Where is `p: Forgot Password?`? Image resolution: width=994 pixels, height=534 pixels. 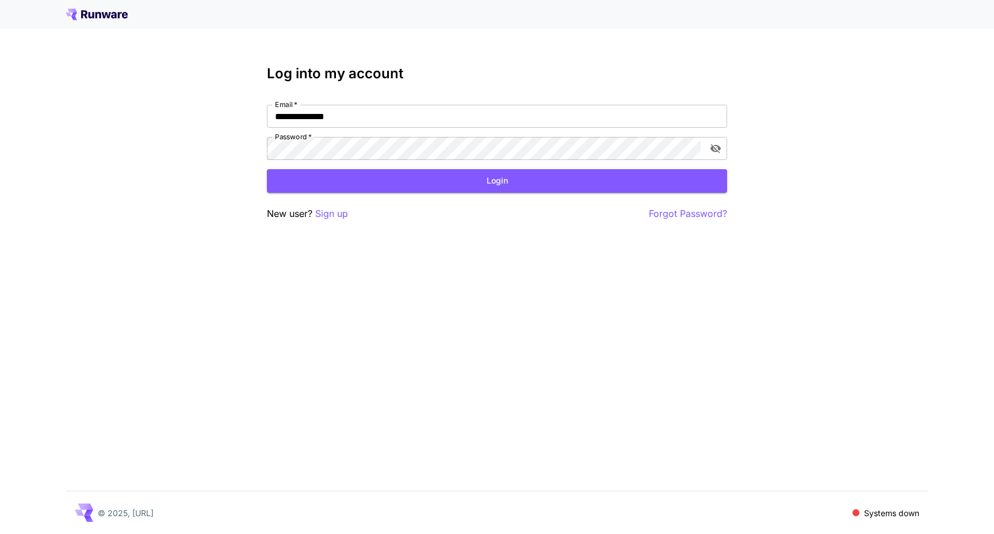
p: Forgot Password? is located at coordinates (688, 213).